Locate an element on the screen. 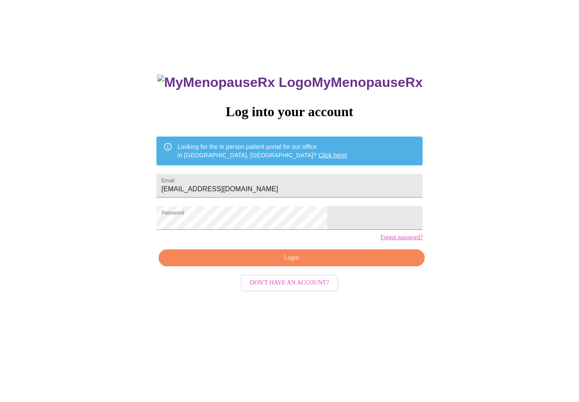 This screenshot has width=579, height=402. a: Click here! is located at coordinates (333, 156).